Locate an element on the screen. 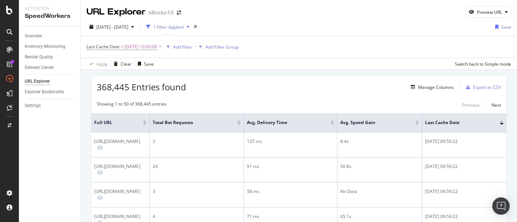  div: 8.4x is located at coordinates (379, 142).